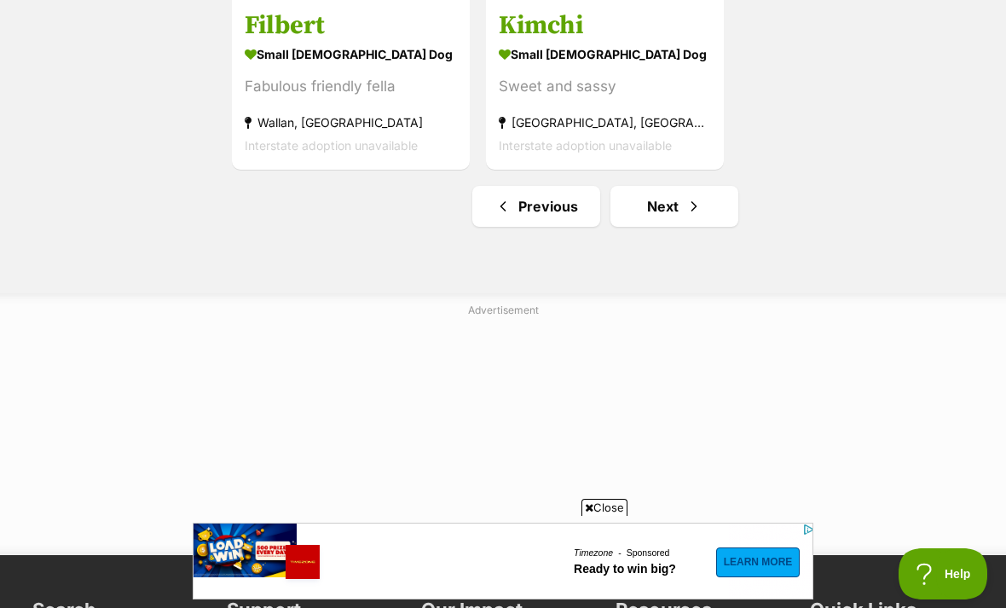 This screenshot has height=608, width=1006. What do you see at coordinates (604, 85) in the screenshot?
I see `div: Sweet and sassy` at bounding box center [604, 85].